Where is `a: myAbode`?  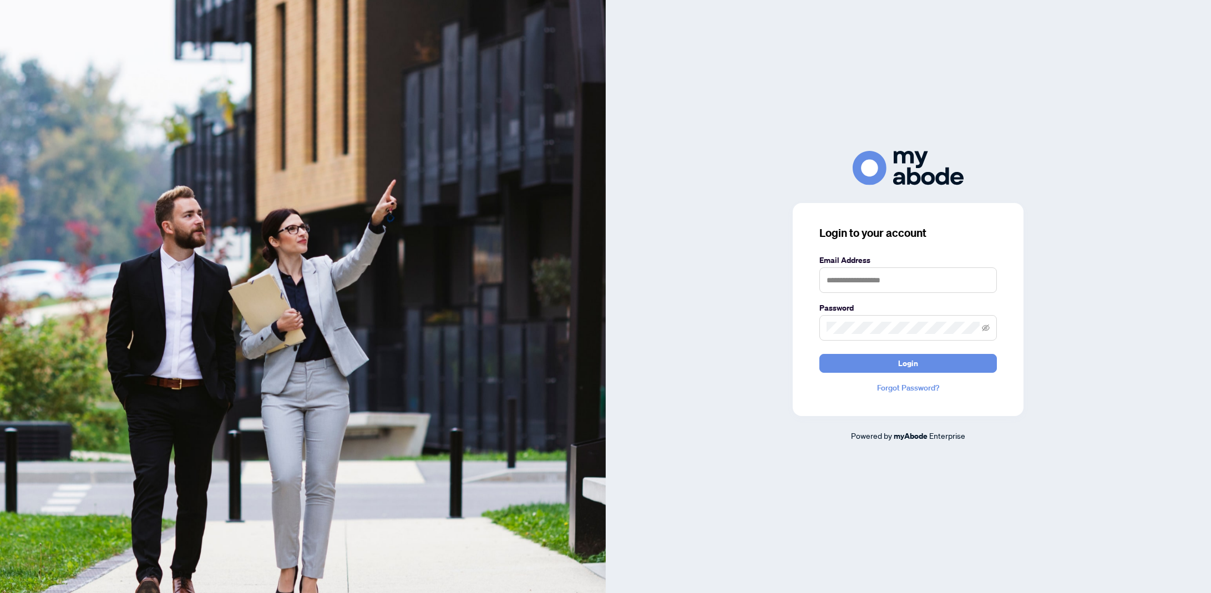
a: myAbode is located at coordinates (911, 436).